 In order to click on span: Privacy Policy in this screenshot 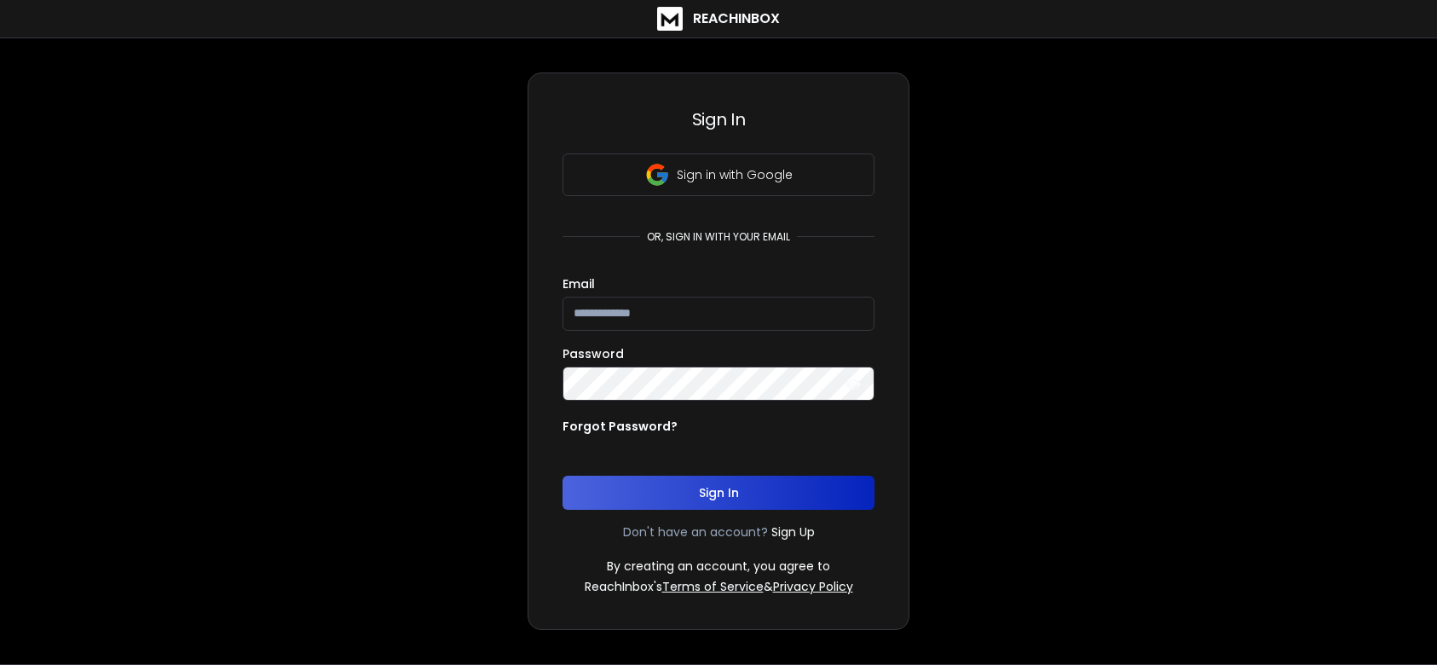, I will do `click(813, 586)`.